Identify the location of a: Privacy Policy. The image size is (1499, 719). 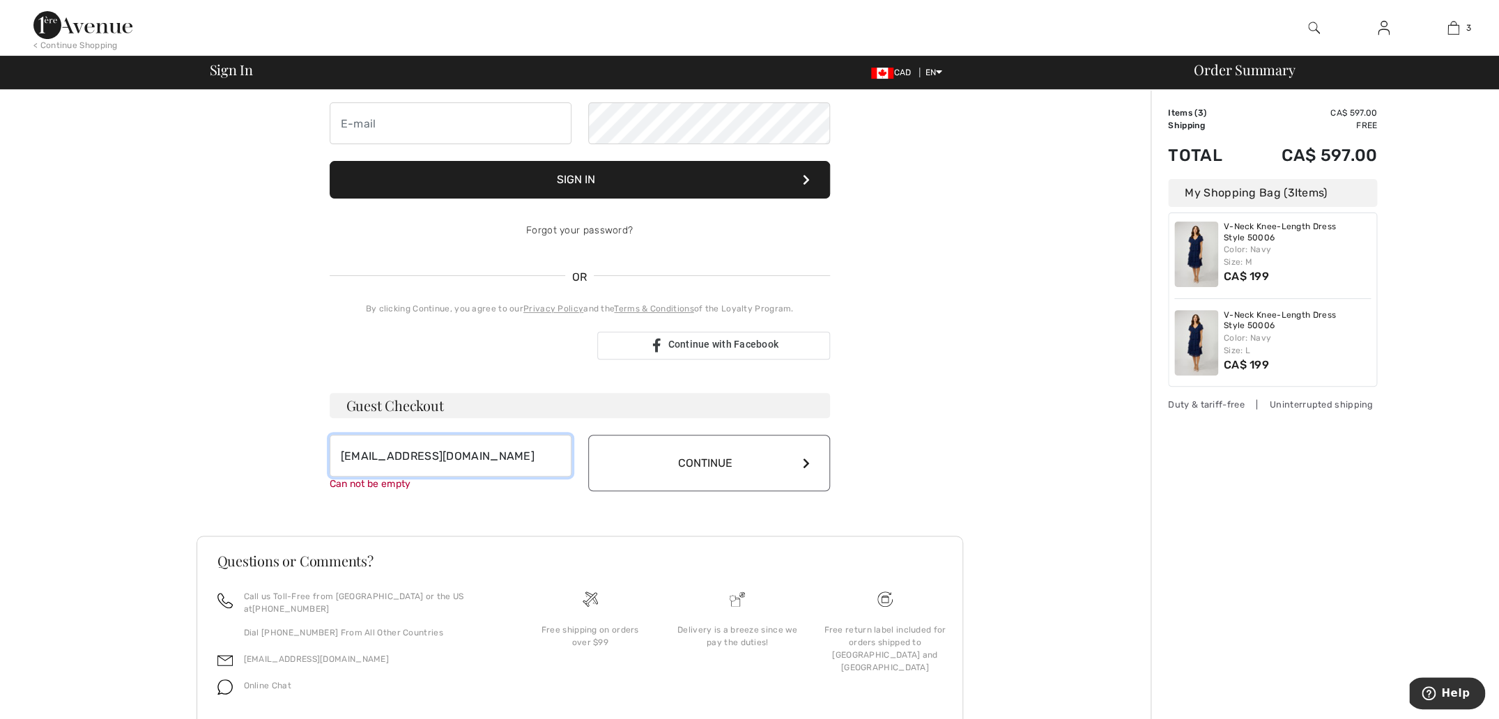
(553, 309).